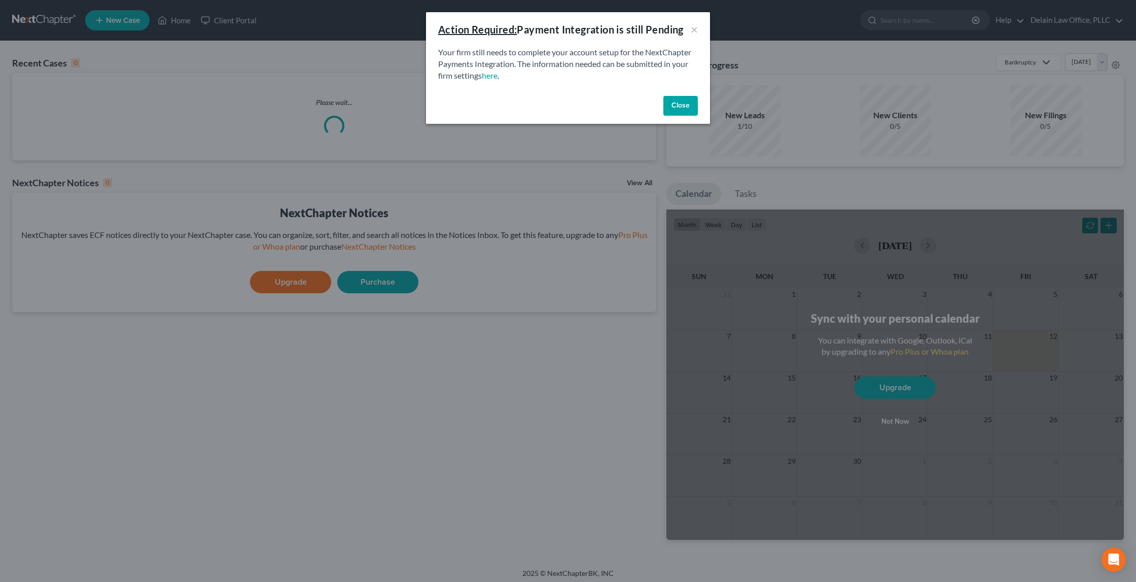  I want to click on a: here, so click(489, 75).